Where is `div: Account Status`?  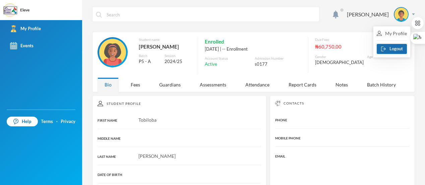
div: Account Status is located at coordinates (228, 58).